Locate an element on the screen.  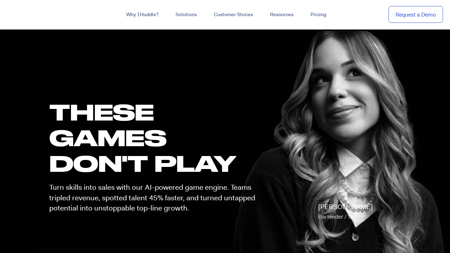
p: Turn skills into sales with our AI-powered game engine. Teams tripled revenue, spotted talent 45%... is located at coordinates (155, 198).